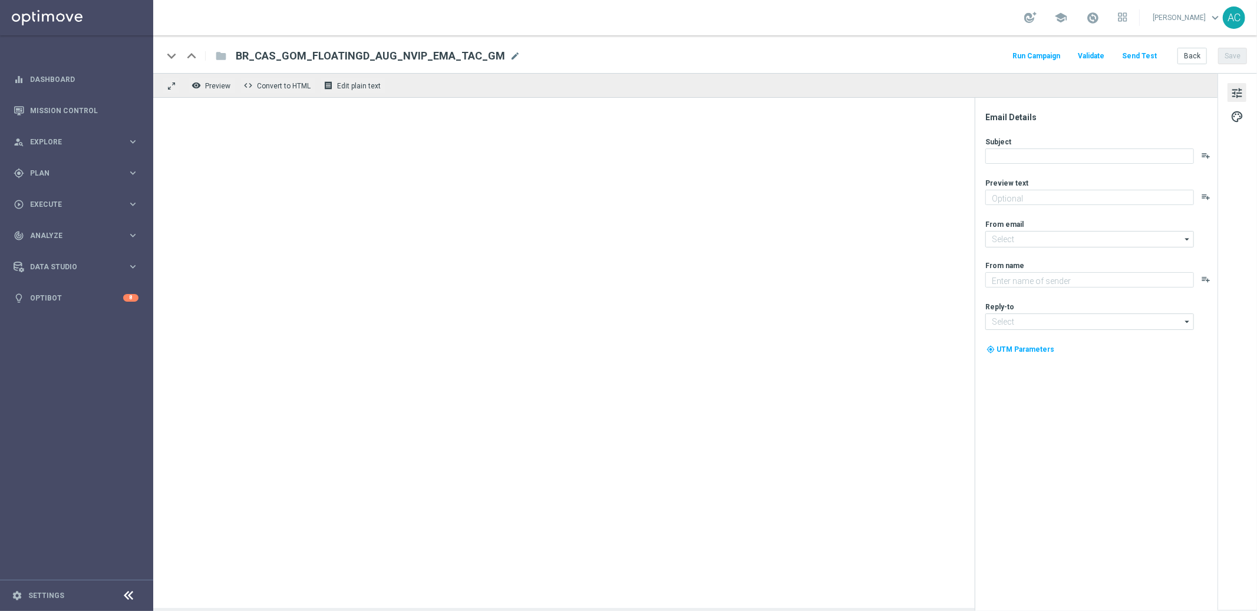 The image size is (1257, 611). I want to click on span: Edit plain text, so click(359, 86).